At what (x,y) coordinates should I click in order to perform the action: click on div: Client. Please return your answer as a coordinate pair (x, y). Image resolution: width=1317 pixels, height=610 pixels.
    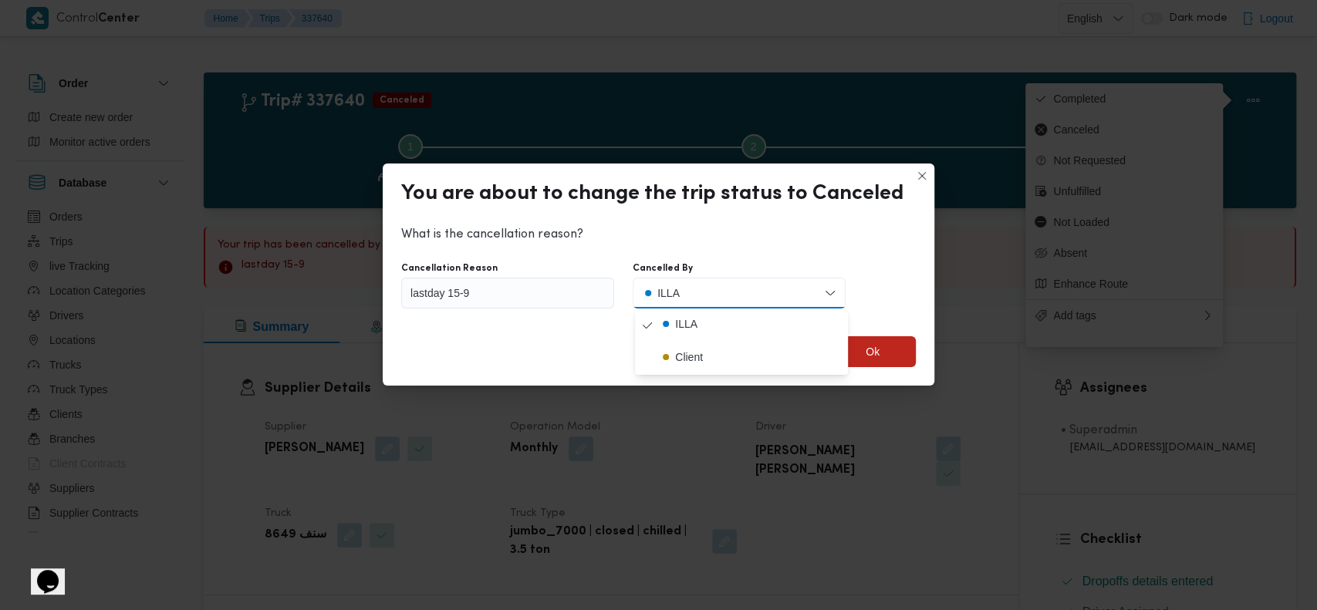
    Looking at the image, I should click on (689, 357).